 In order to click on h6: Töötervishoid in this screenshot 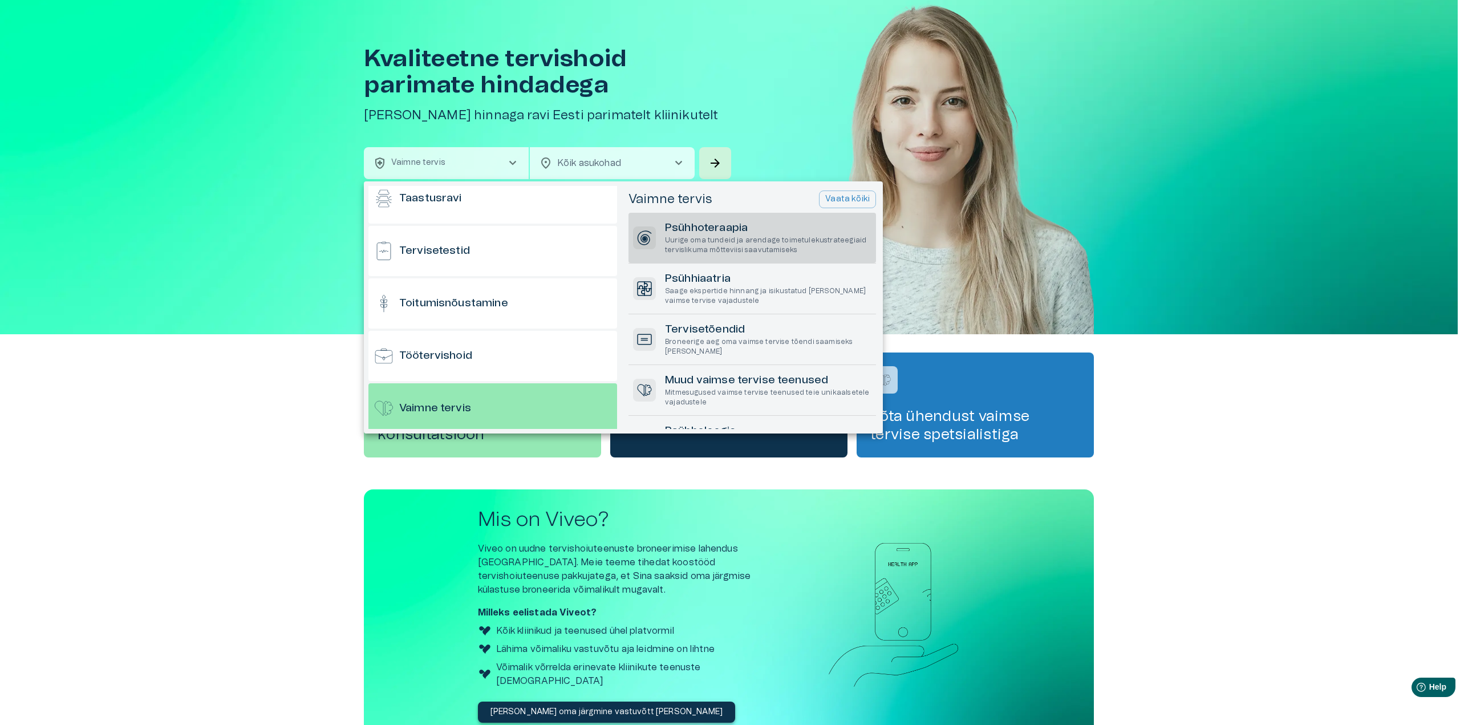, I will do `click(436, 356)`.